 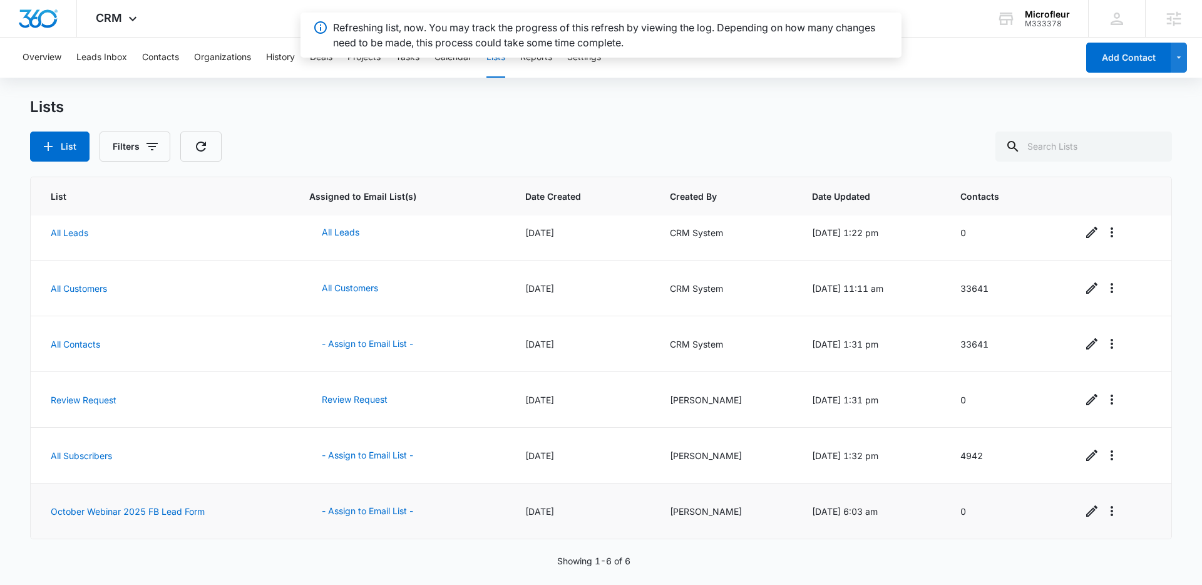 I want to click on a: Review Request, so click(x=83, y=399).